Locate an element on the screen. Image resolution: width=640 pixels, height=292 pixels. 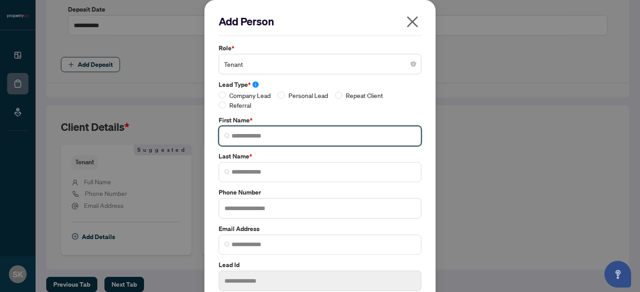
span: Tenant is located at coordinates (320, 64).